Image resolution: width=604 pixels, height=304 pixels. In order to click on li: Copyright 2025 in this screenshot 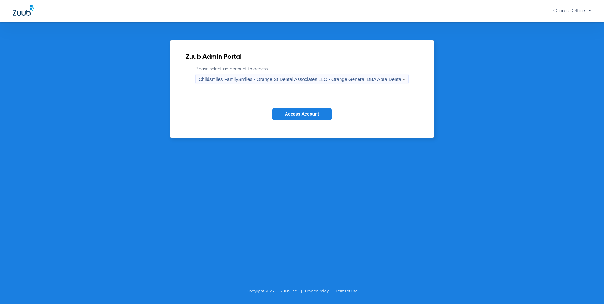, I will do `click(264, 291)`.